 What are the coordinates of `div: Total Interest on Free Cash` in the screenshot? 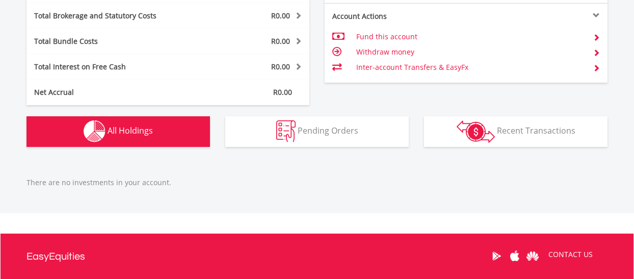 It's located at (109, 67).